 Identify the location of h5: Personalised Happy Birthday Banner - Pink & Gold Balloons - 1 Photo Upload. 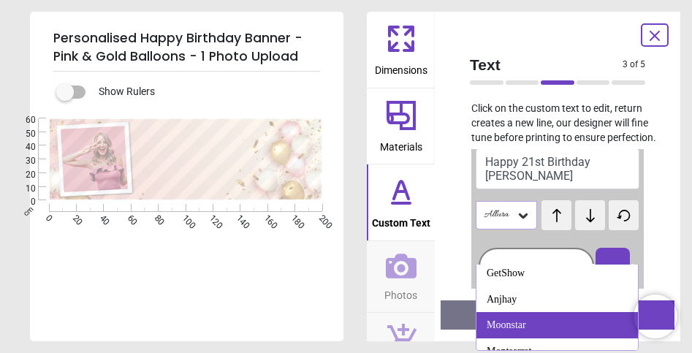
(186, 47).